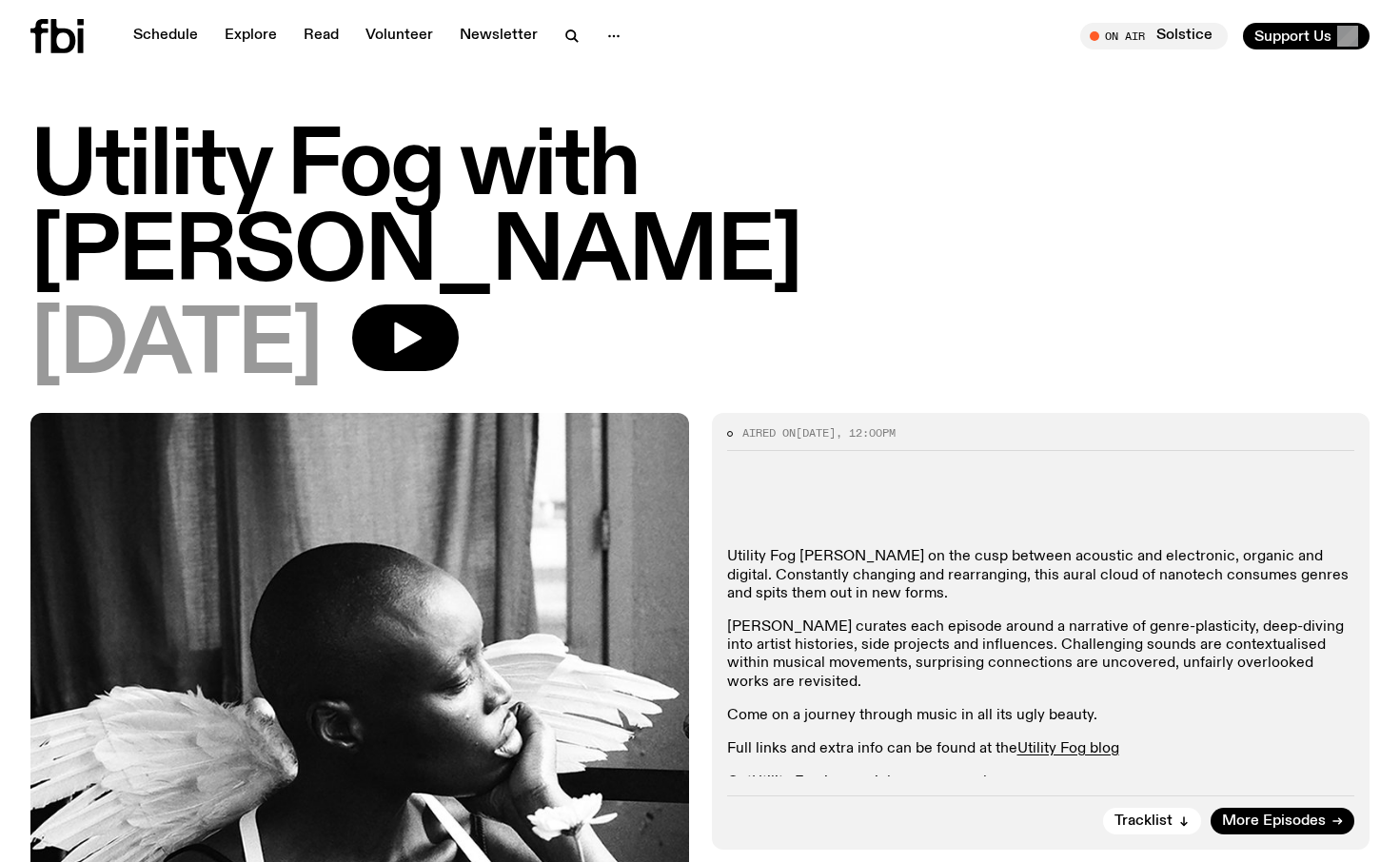  Describe the element at coordinates (769, 432) in the screenshot. I see `span: Aired on` at that location.